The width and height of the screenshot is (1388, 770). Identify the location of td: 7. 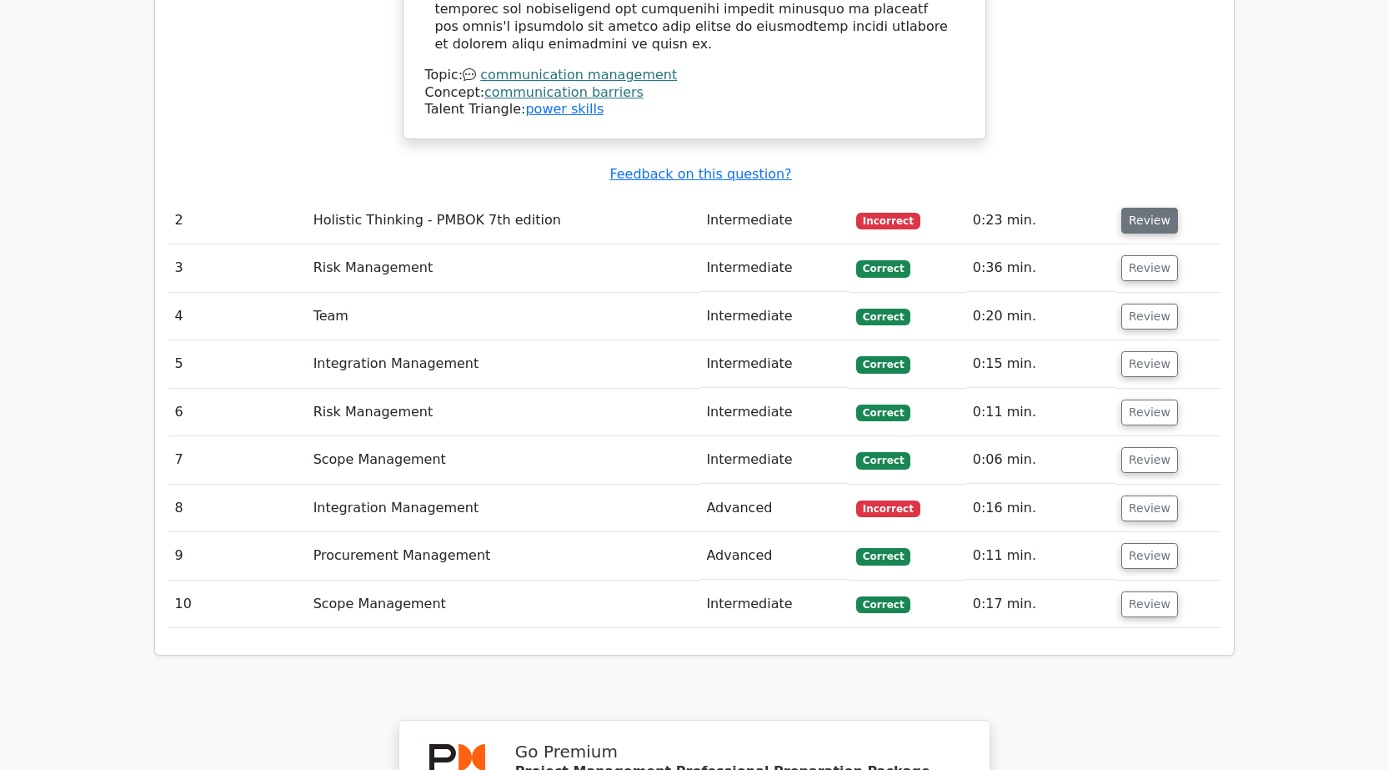
(238, 459).